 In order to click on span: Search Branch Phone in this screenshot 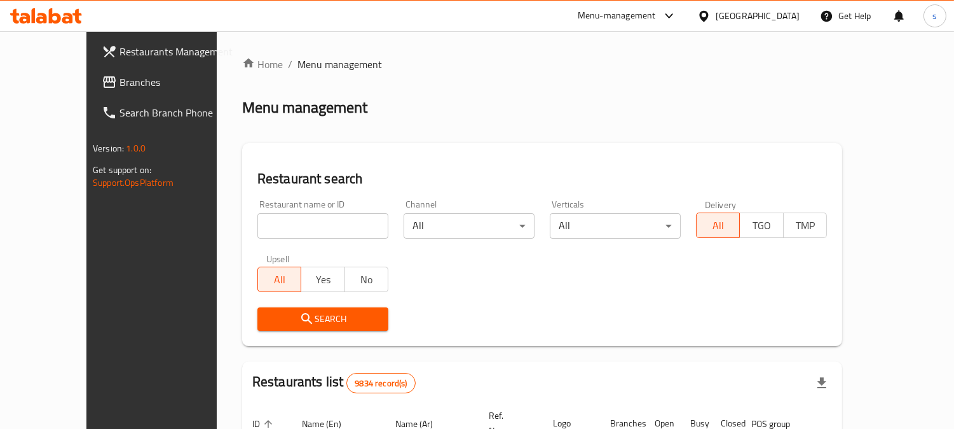, I will do `click(177, 113)`.